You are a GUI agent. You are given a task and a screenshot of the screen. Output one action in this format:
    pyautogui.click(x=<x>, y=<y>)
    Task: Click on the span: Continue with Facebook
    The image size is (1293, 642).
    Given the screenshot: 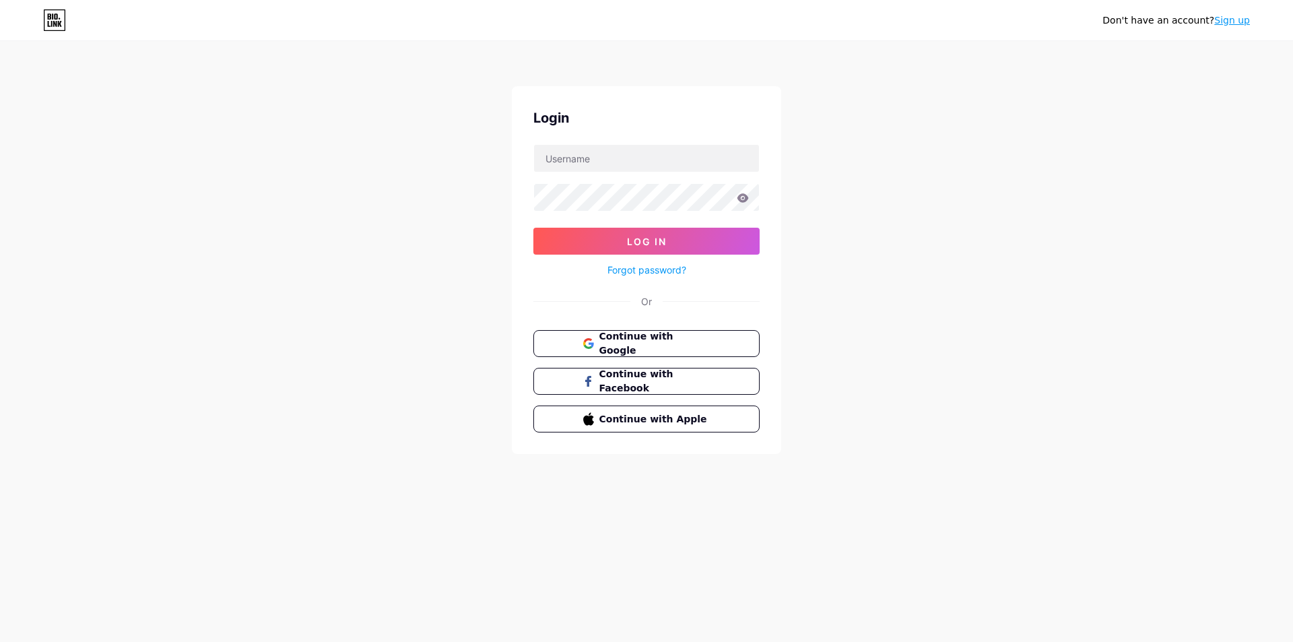 What is the action you would take?
    pyautogui.click(x=655, y=381)
    